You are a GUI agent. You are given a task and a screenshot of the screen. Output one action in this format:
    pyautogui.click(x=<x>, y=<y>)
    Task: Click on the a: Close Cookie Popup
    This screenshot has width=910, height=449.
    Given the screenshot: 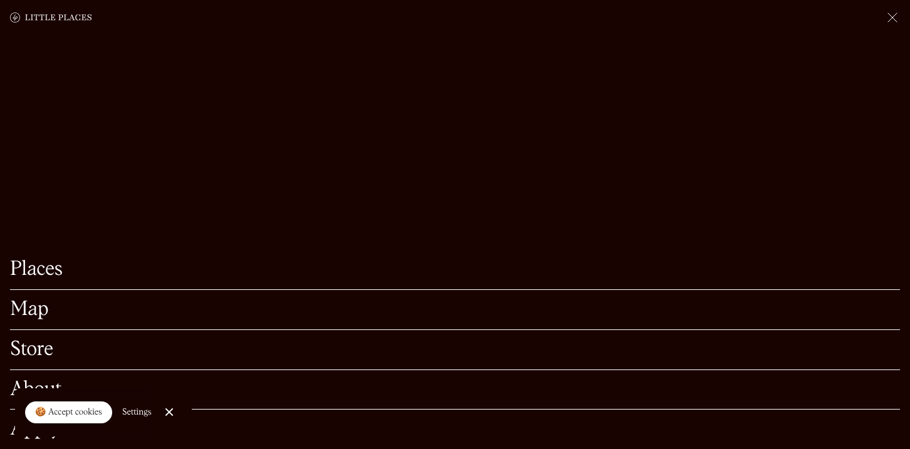 What is the action you would take?
    pyautogui.click(x=169, y=413)
    